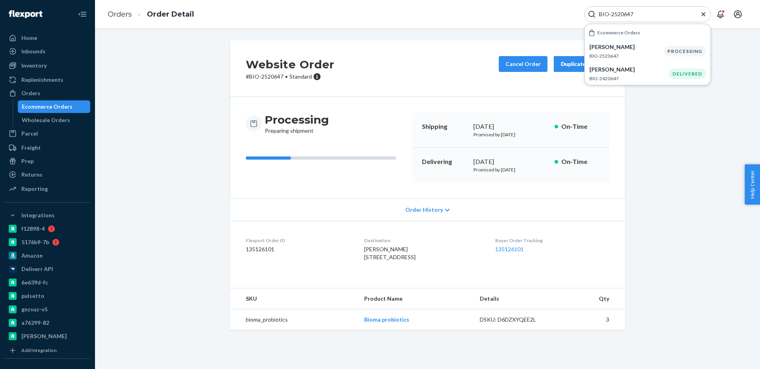 The image size is (760, 369). What do you see at coordinates (290, 64) in the screenshot?
I see `h2: Website Order` at bounding box center [290, 64].